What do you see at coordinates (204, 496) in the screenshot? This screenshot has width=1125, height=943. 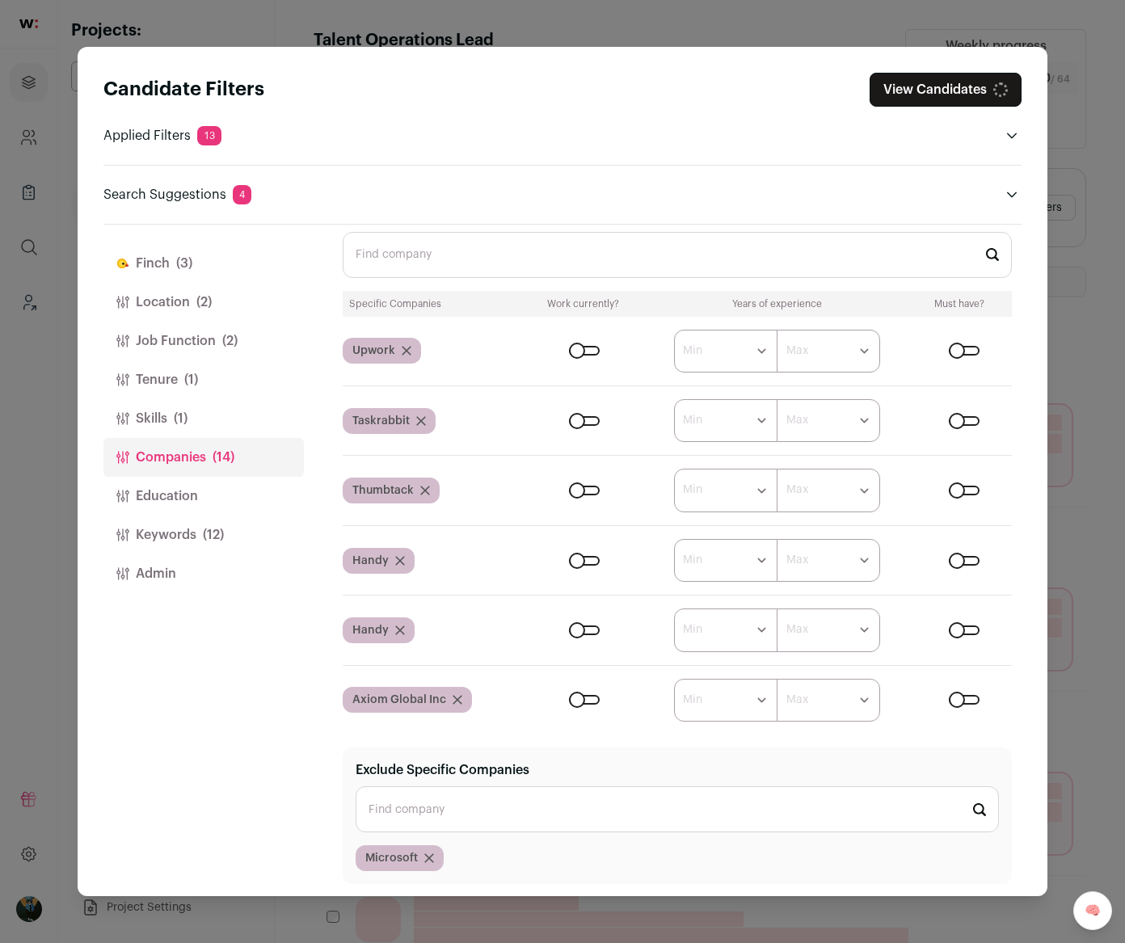 I see `button: Education` at bounding box center [204, 496].